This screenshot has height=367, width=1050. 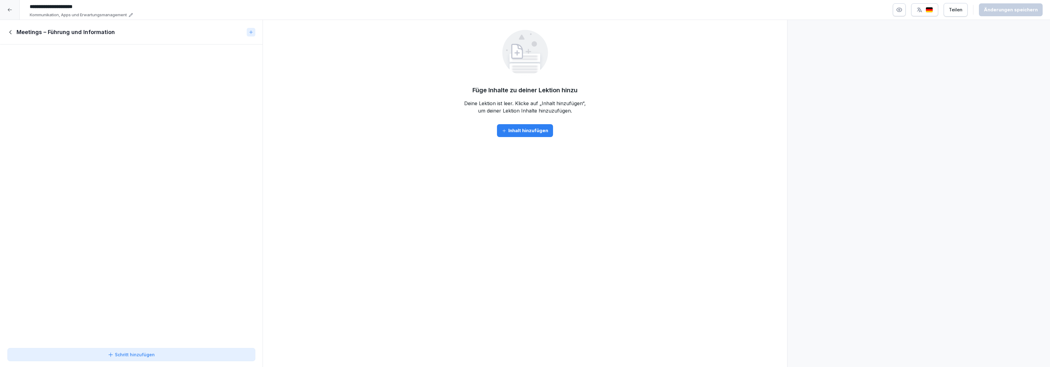 I want to click on h5: Füge Inhalte zu deiner Lektion hinzu, so click(x=525, y=90).